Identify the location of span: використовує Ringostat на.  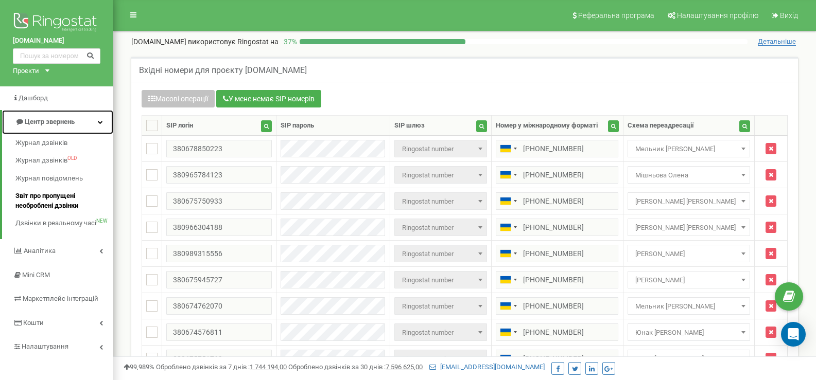
(233, 42).